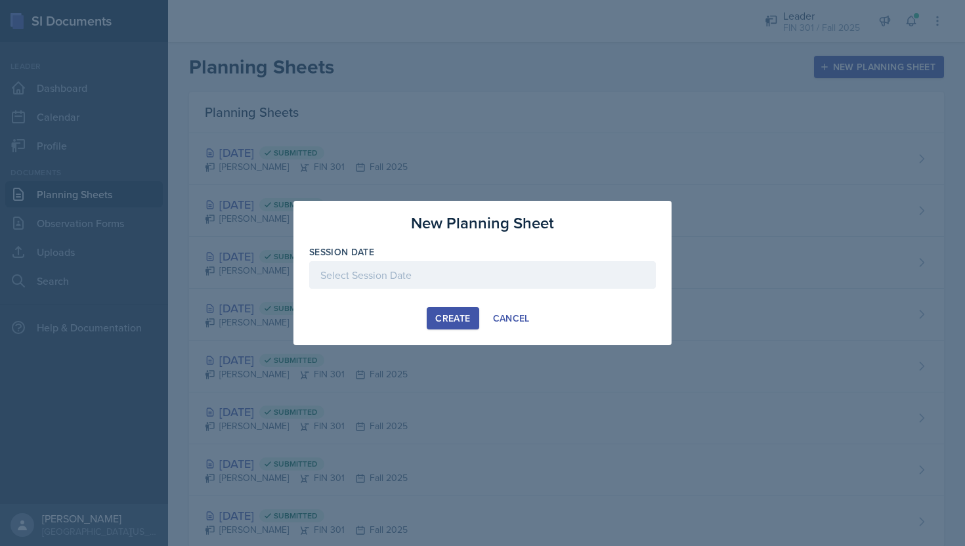  I want to click on h3: New Planning Sheet, so click(483, 223).